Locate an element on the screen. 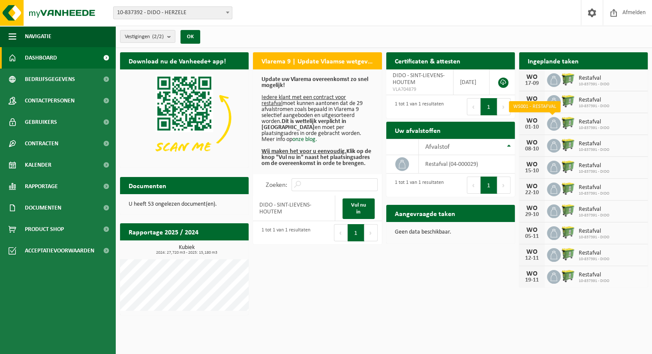 Image resolution: width=652 pixels, height=354 pixels. div: 12-11 is located at coordinates (532, 259).